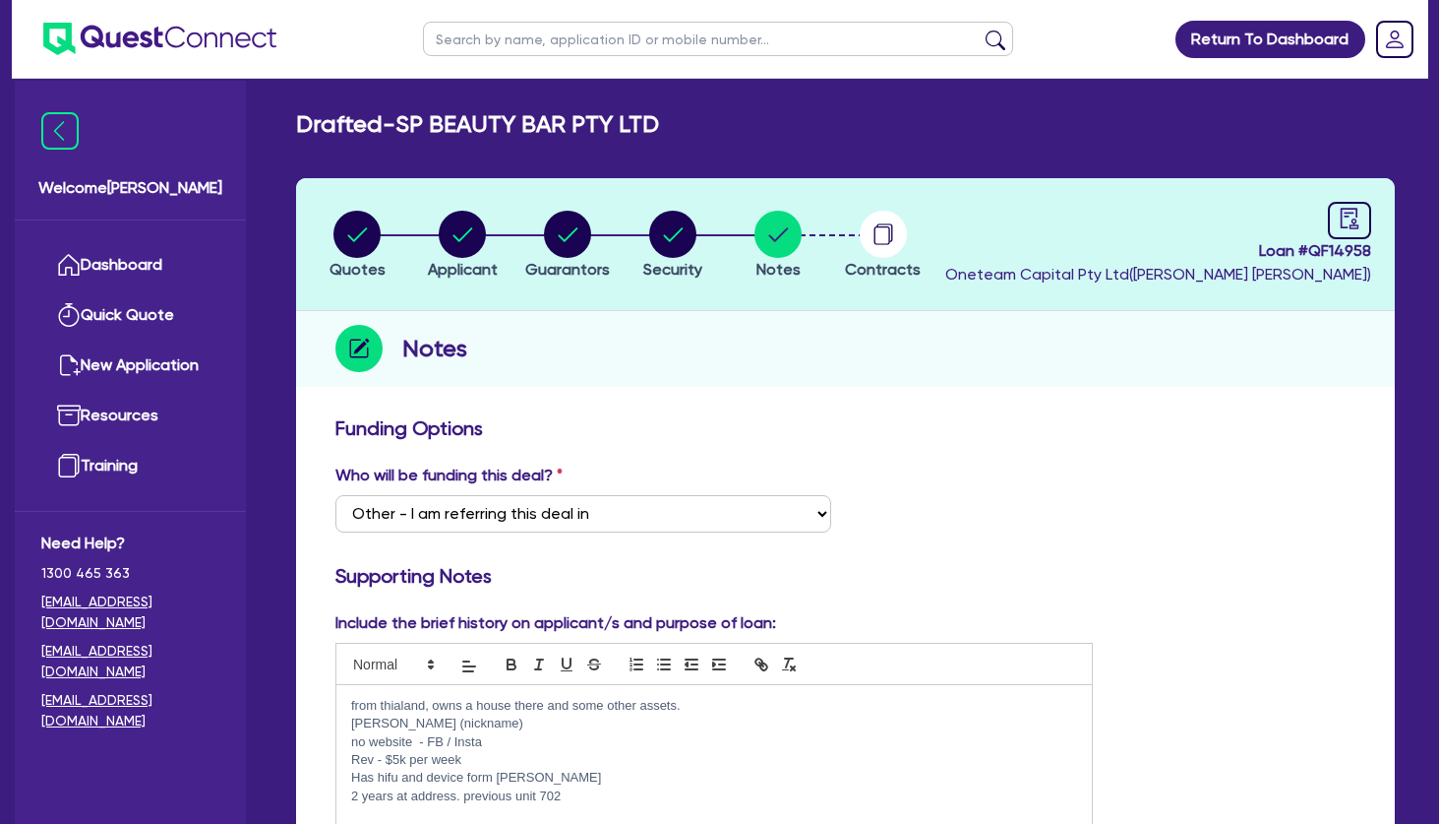 This screenshot has height=824, width=1439. What do you see at coordinates (673, 269) in the screenshot?
I see `span: Security` at bounding box center [673, 269].